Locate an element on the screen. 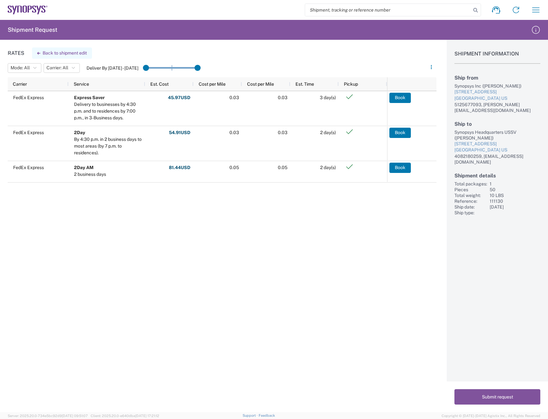 This screenshot has width=548, height=419. b: Express Saver is located at coordinates (89, 97).